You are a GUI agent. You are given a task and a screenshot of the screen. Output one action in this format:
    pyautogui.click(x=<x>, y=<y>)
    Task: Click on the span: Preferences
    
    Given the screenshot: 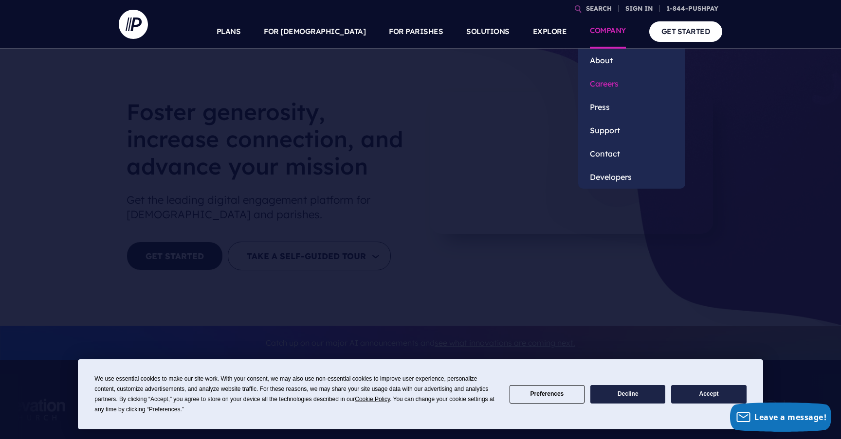 What is the action you would take?
    pyautogui.click(x=164, y=410)
    